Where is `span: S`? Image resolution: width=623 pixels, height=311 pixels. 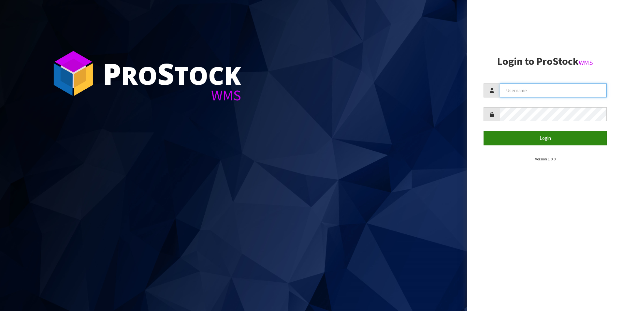
span: S is located at coordinates (166, 73).